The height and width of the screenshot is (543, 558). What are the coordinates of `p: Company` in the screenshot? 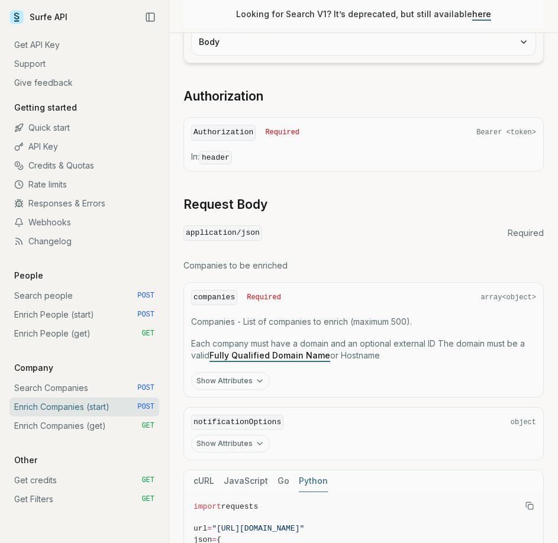 It's located at (34, 368).